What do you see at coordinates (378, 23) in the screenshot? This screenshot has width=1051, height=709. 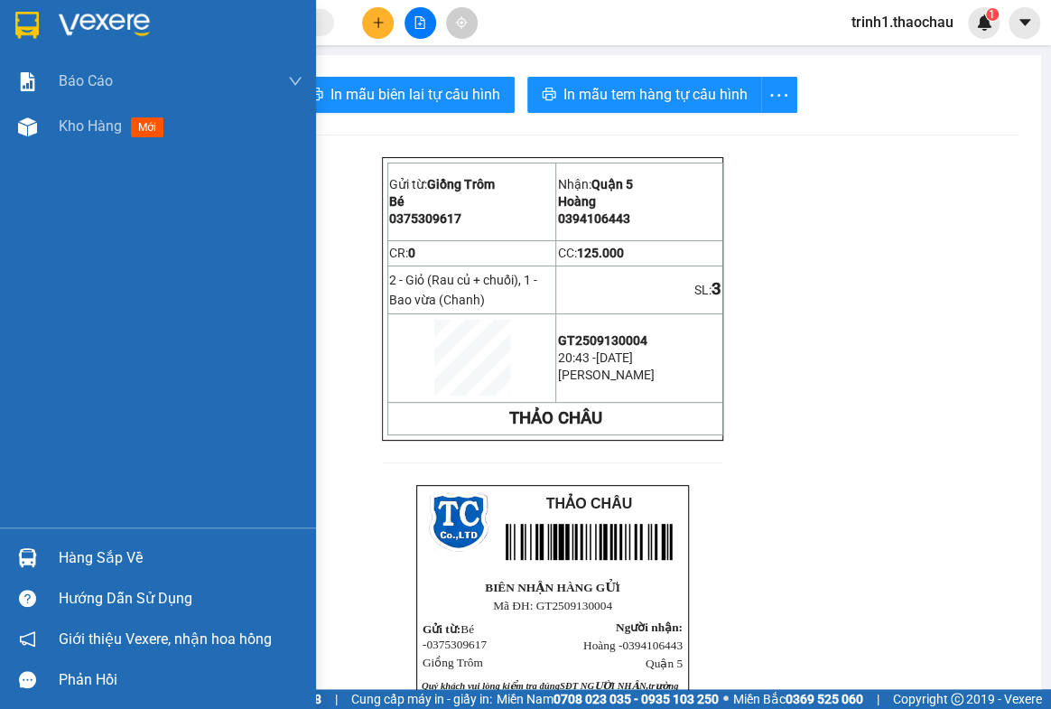 I see `span: plus` at bounding box center [378, 23].